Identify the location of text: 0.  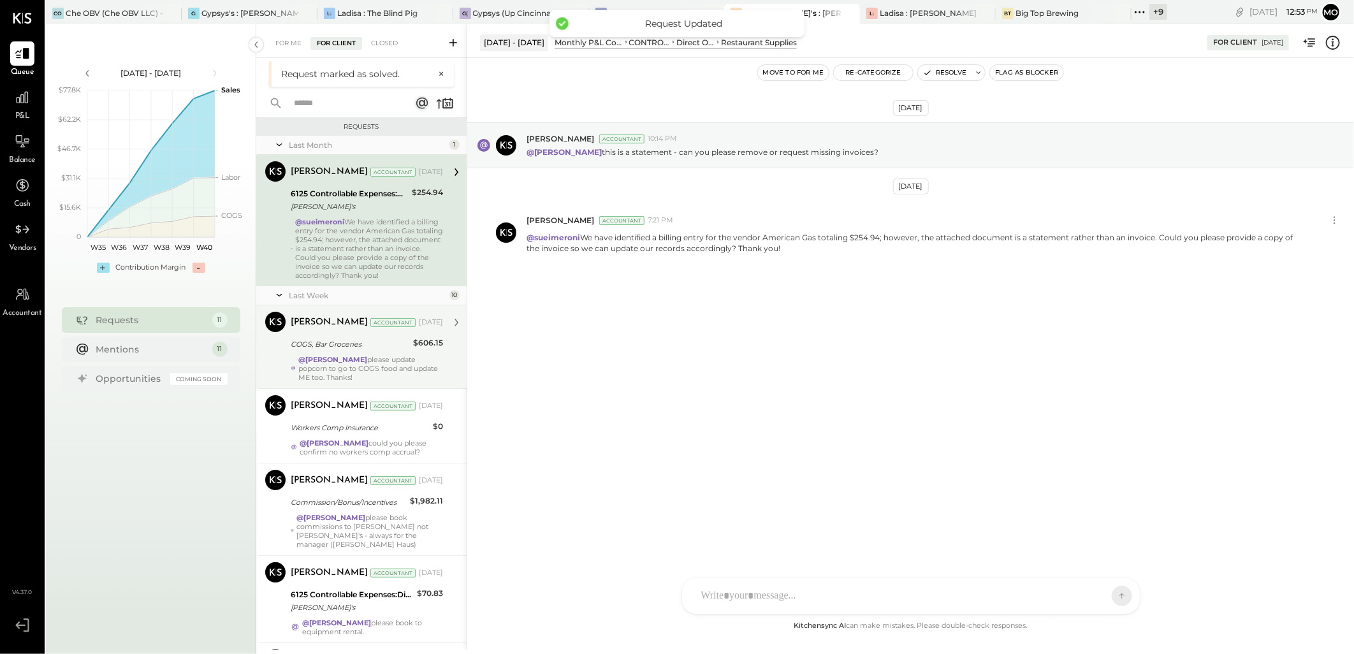
(78, 236).